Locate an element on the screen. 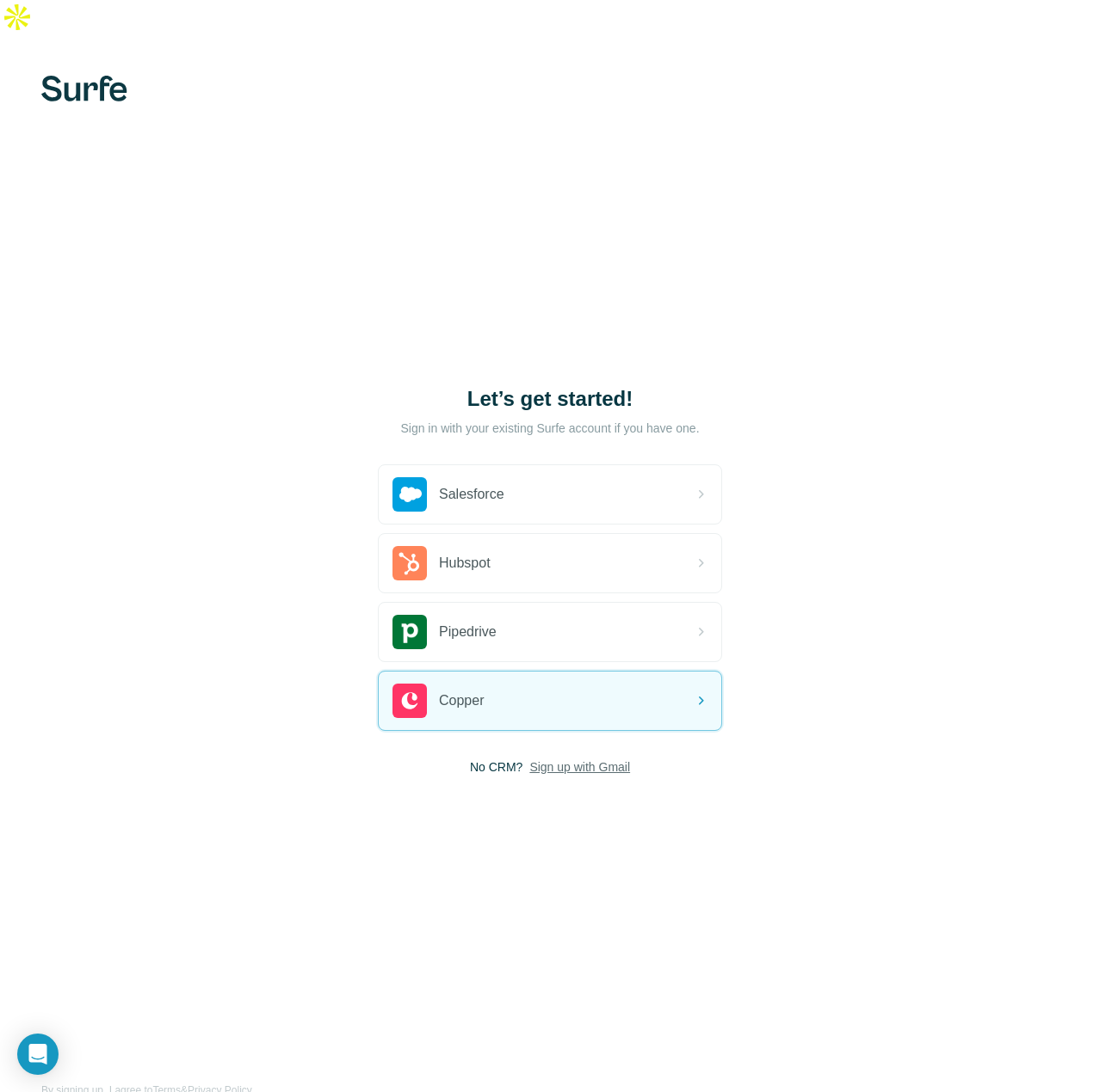 This screenshot has width=1100, height=1092. img: Surfe's logo is located at coordinates (84, 89).